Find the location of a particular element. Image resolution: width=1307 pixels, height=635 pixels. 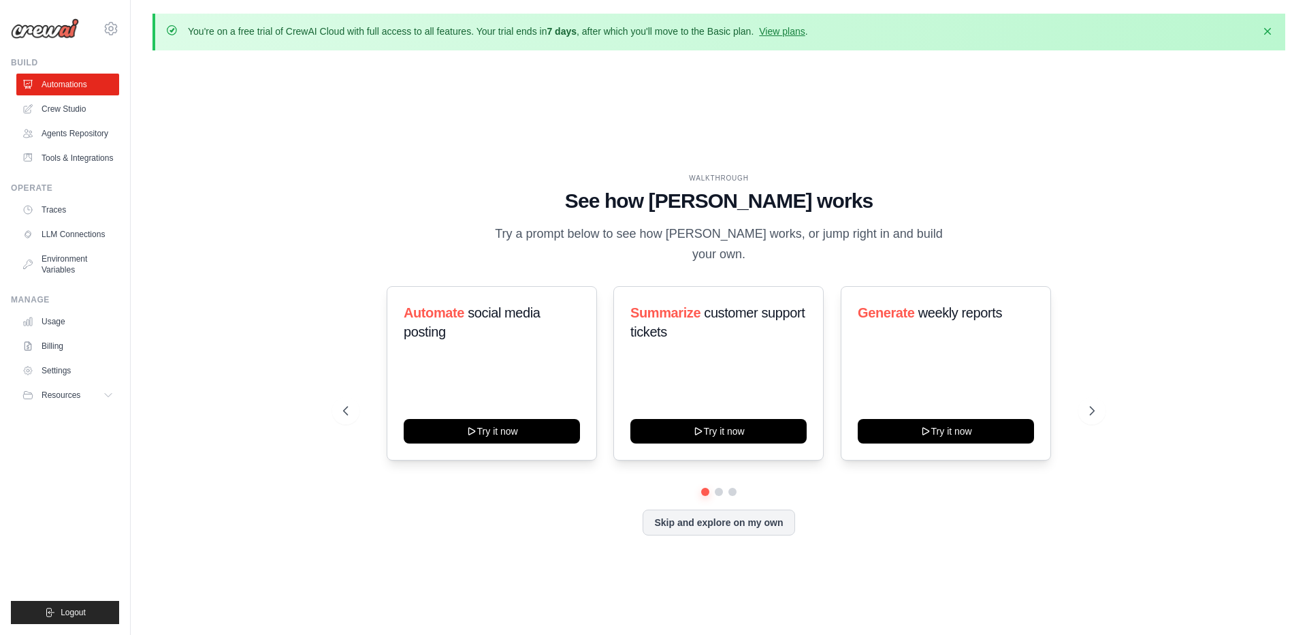

button: Logout is located at coordinates (65, 612).